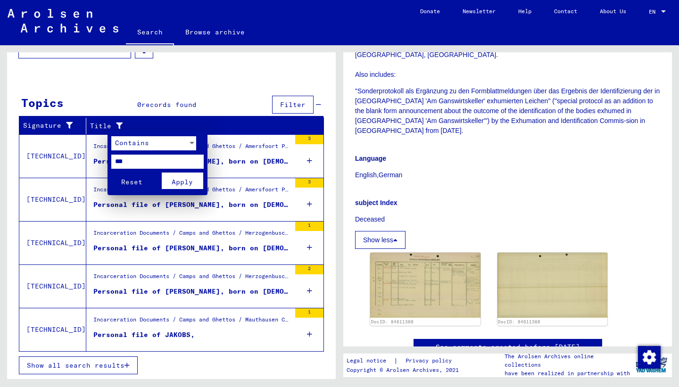 This screenshot has height=387, width=679. What do you see at coordinates (132, 143) in the screenshot?
I see `span: Contains` at bounding box center [132, 143].